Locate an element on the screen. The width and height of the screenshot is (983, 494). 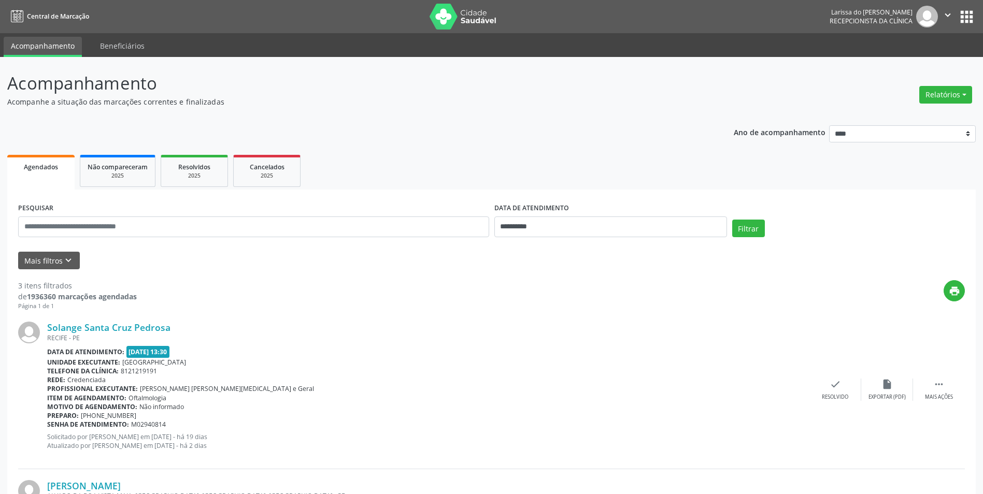
span: Não compareceram is located at coordinates (118, 167).